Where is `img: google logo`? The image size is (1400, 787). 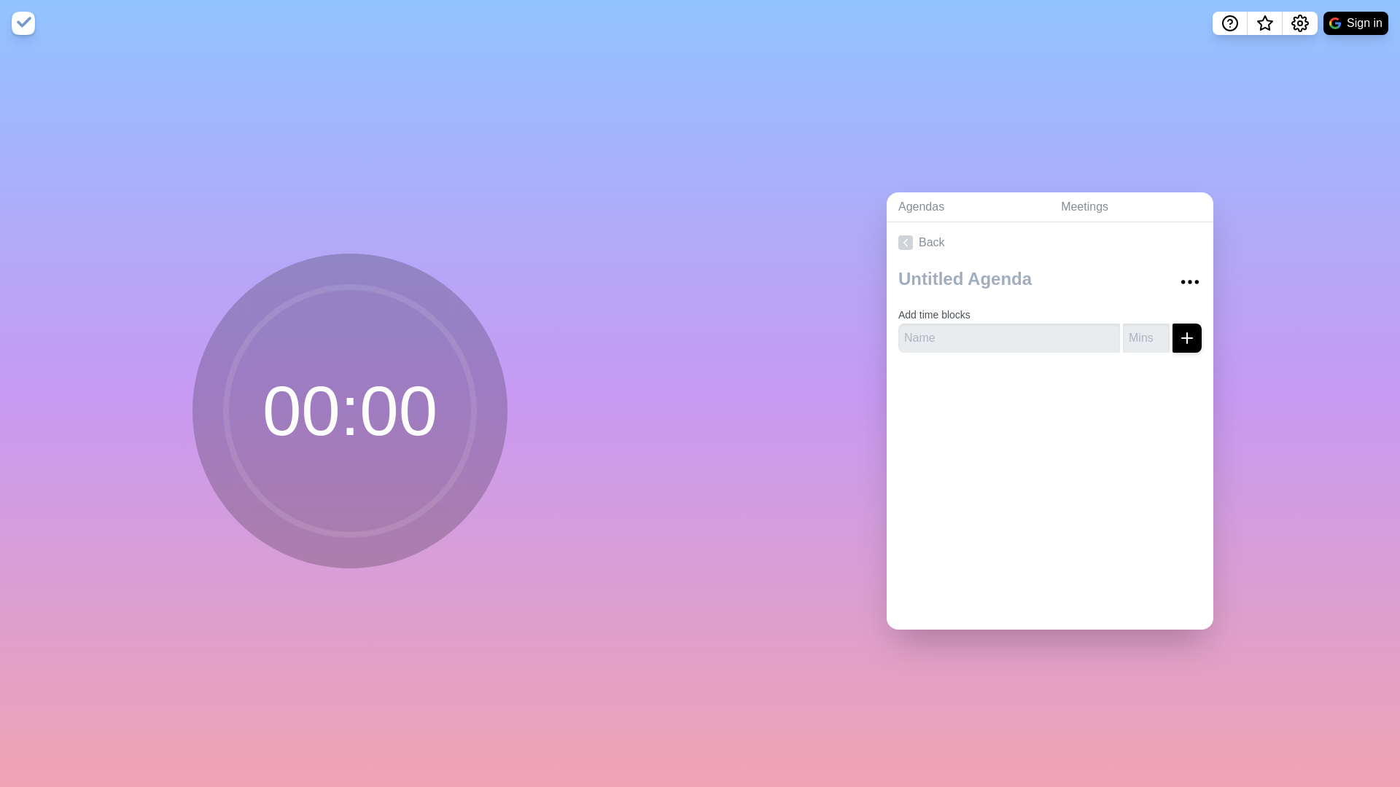 img: google logo is located at coordinates (1335, 23).